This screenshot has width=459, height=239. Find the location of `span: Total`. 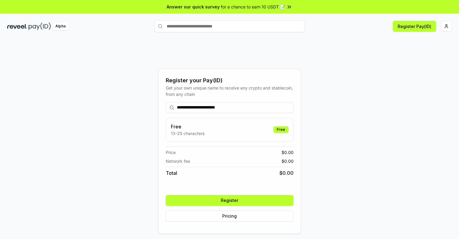

span: Total is located at coordinates (172, 173).